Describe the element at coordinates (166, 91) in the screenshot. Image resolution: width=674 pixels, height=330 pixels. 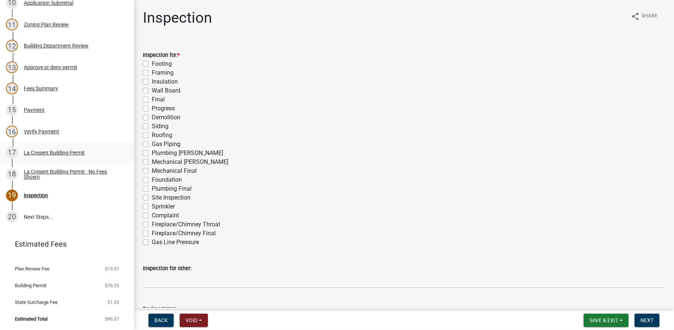
I see `label: Wall Board` at that location.